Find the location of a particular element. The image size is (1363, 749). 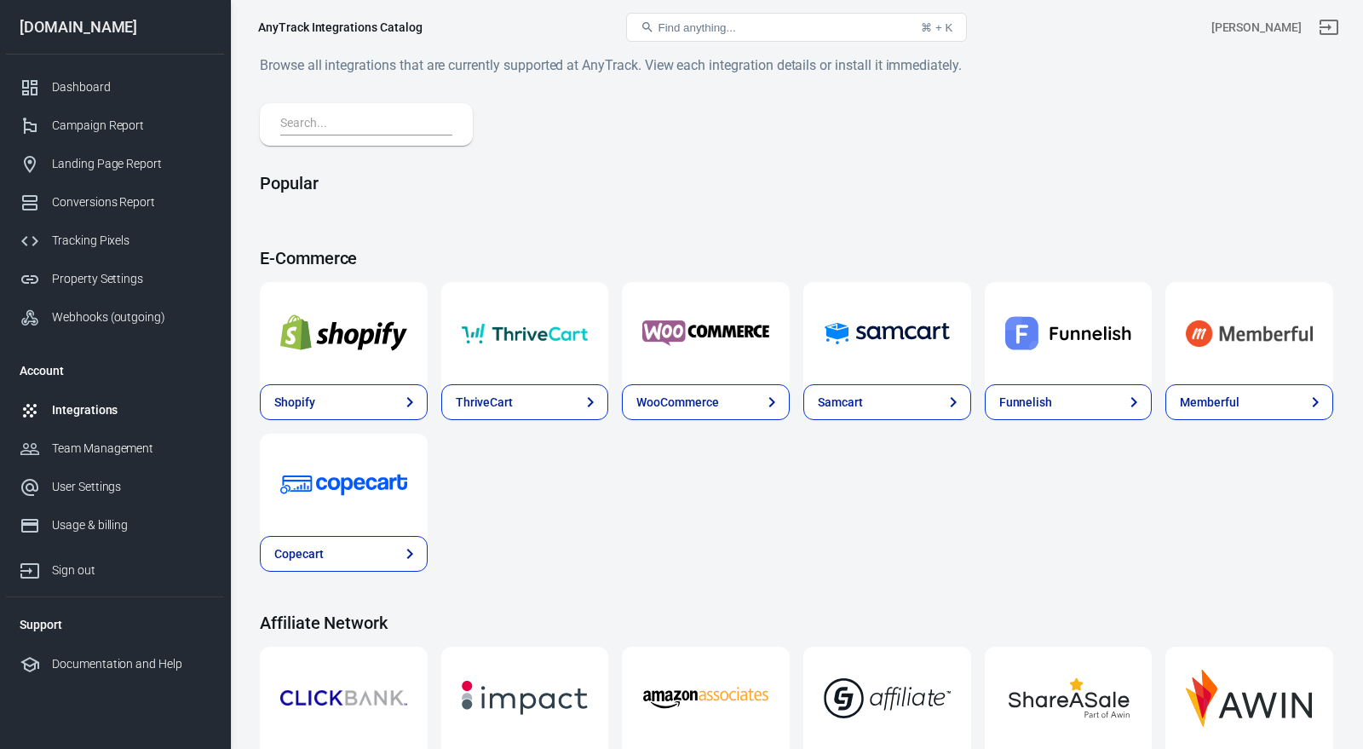

a: User Settings is located at coordinates (115, 486).